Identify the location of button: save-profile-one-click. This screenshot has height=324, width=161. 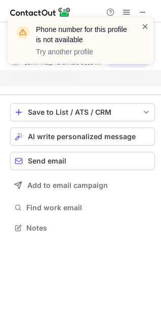
(83, 112).